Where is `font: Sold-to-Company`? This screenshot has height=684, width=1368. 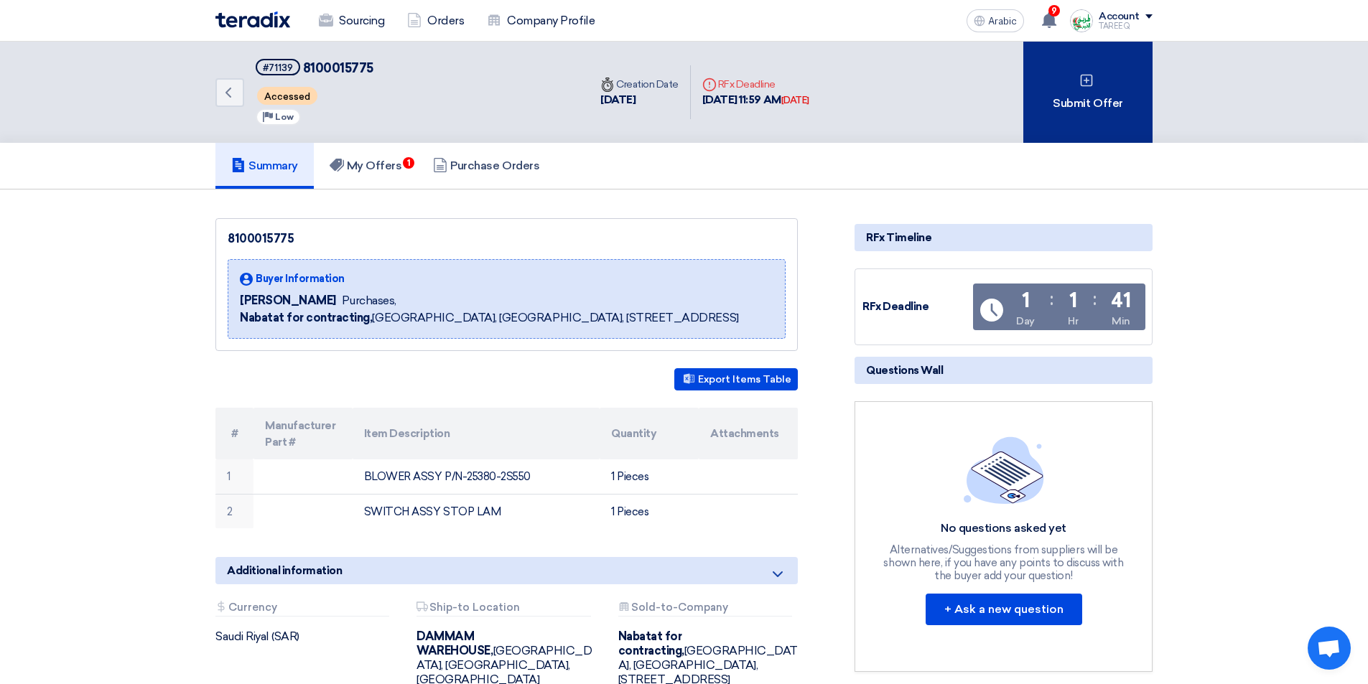
font: Sold-to-Company is located at coordinates (679, 607).